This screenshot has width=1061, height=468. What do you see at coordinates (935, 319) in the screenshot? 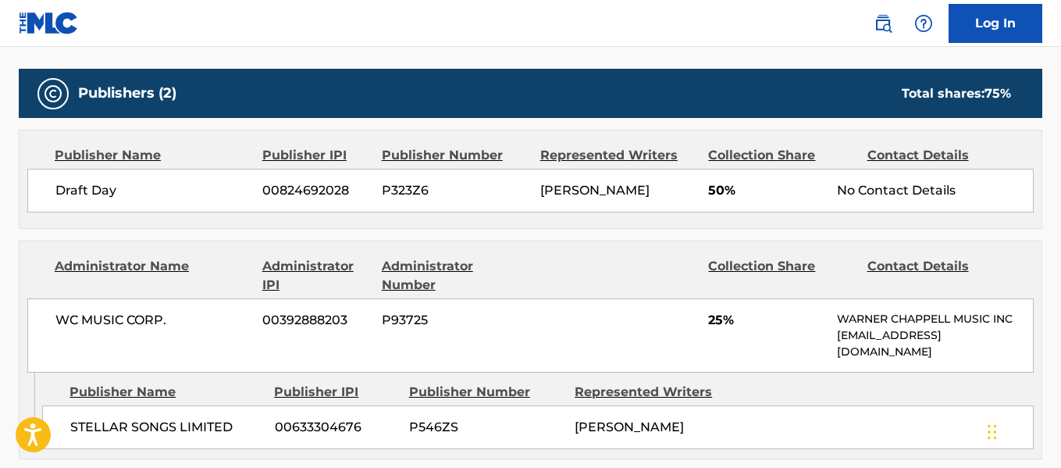
I see `p: WARNER CHAPPELL MUSIC INC` at bounding box center [935, 319].